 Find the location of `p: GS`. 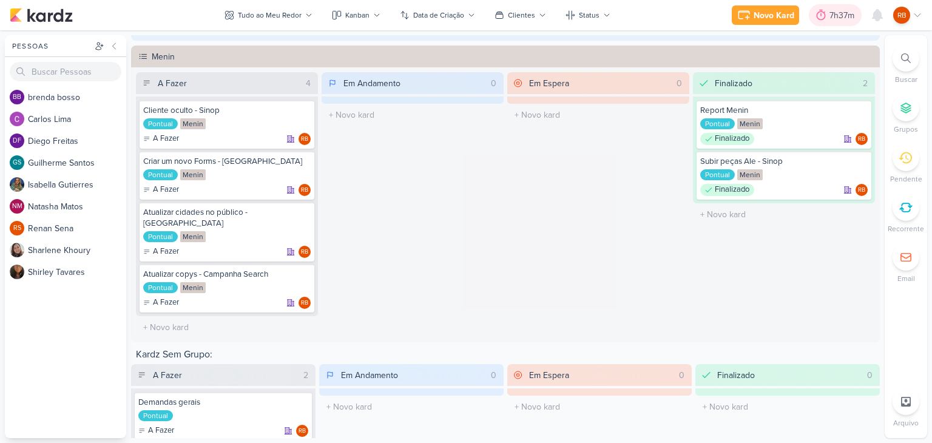

p: GS is located at coordinates (17, 163).